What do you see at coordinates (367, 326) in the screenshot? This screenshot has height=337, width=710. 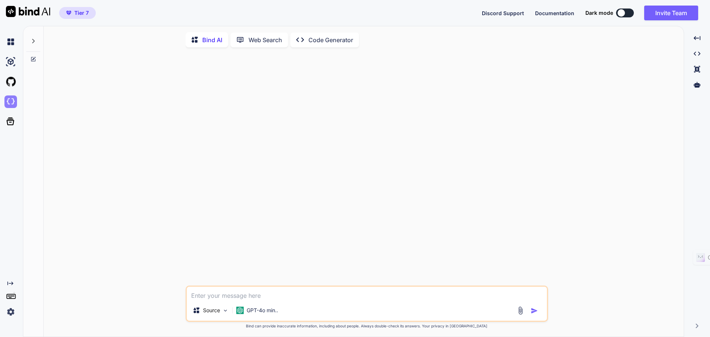 I see `p: Bind can provide inaccurate information, including about people. Always double-check its answers....` at bounding box center [367, 326].